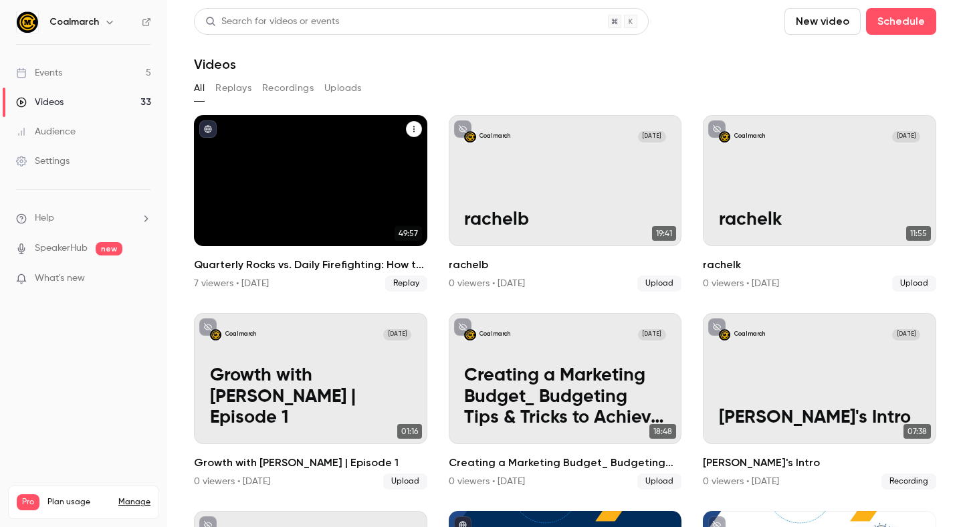 This screenshot has width=963, height=527. Describe the element at coordinates (909, 482) in the screenshot. I see `span: Recording` at that location.